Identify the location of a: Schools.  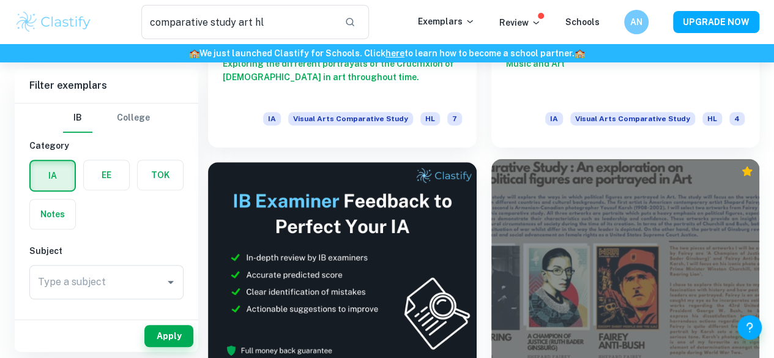
(582, 22).